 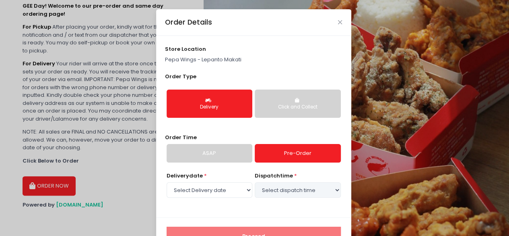 What do you see at coordinates (209, 153) in the screenshot?
I see `a: ASAP` at bounding box center [209, 153].